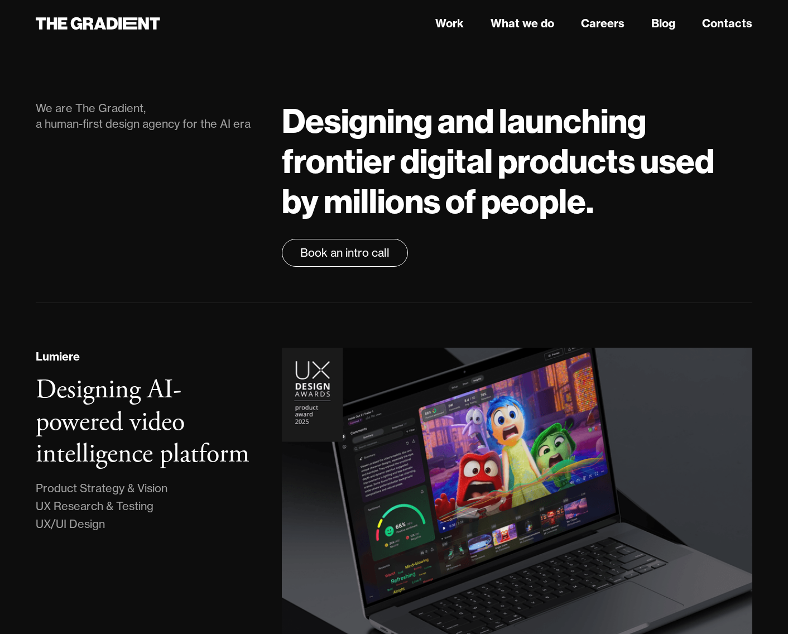 This screenshot has height=634, width=788. Describe the element at coordinates (449, 23) in the screenshot. I see `a: Work` at that location.